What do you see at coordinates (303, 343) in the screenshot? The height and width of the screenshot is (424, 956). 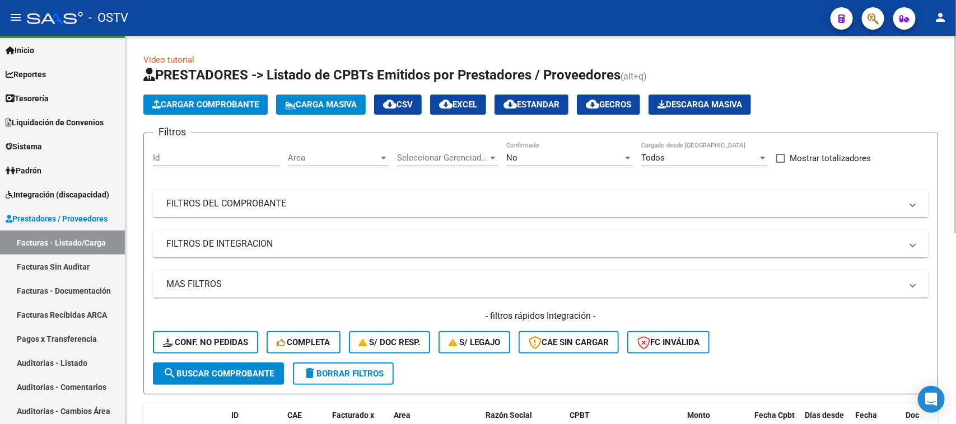 I see `button: Completa` at bounding box center [303, 343].